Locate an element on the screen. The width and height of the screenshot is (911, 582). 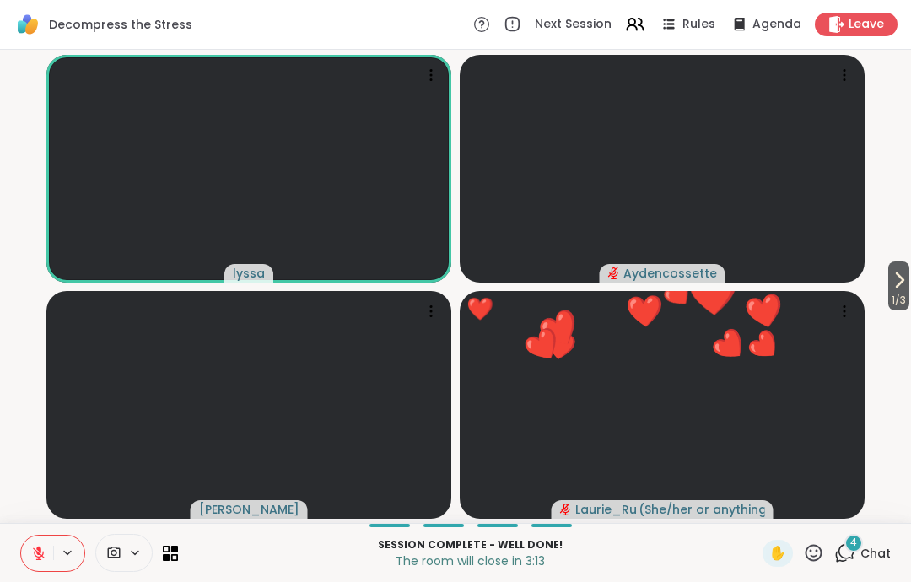
img: ShareWell Logomark is located at coordinates (28, 24).